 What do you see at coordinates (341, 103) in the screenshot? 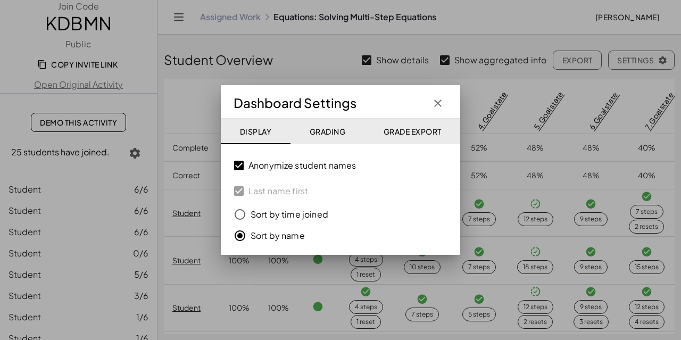
I see `div: Dashboard Settings` at bounding box center [341, 103].